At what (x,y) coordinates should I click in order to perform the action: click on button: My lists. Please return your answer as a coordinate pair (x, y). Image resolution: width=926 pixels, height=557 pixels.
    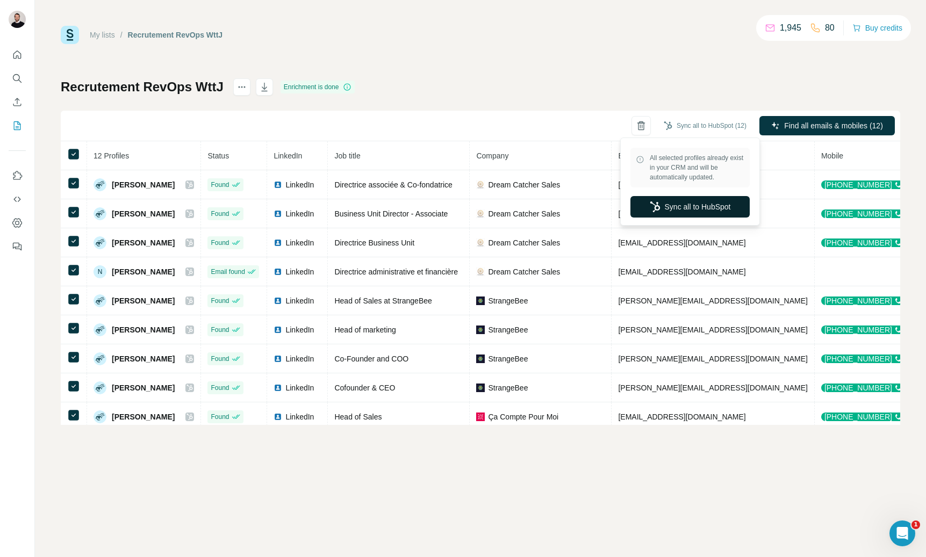
    Looking at the image, I should click on (17, 126).